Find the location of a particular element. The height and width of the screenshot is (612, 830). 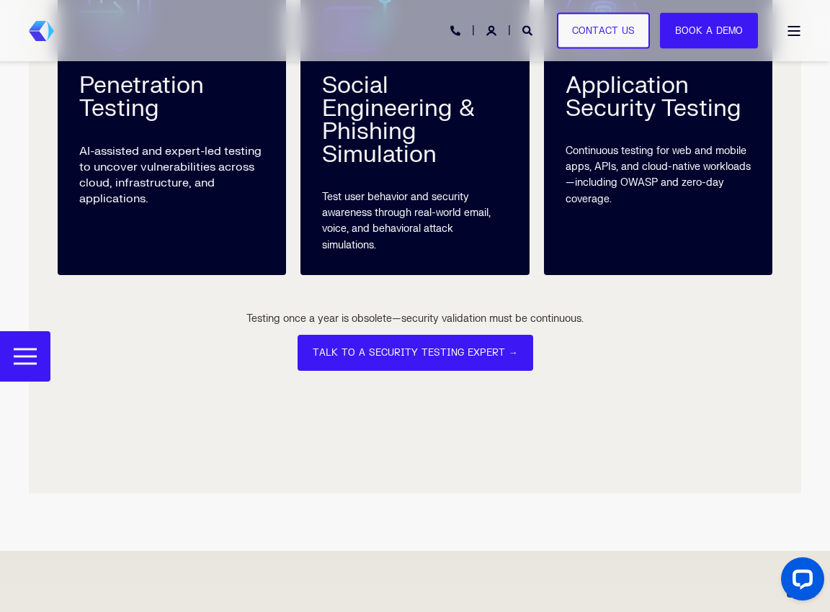

button: Open LiveChat chat widget is located at coordinates (33, 27).